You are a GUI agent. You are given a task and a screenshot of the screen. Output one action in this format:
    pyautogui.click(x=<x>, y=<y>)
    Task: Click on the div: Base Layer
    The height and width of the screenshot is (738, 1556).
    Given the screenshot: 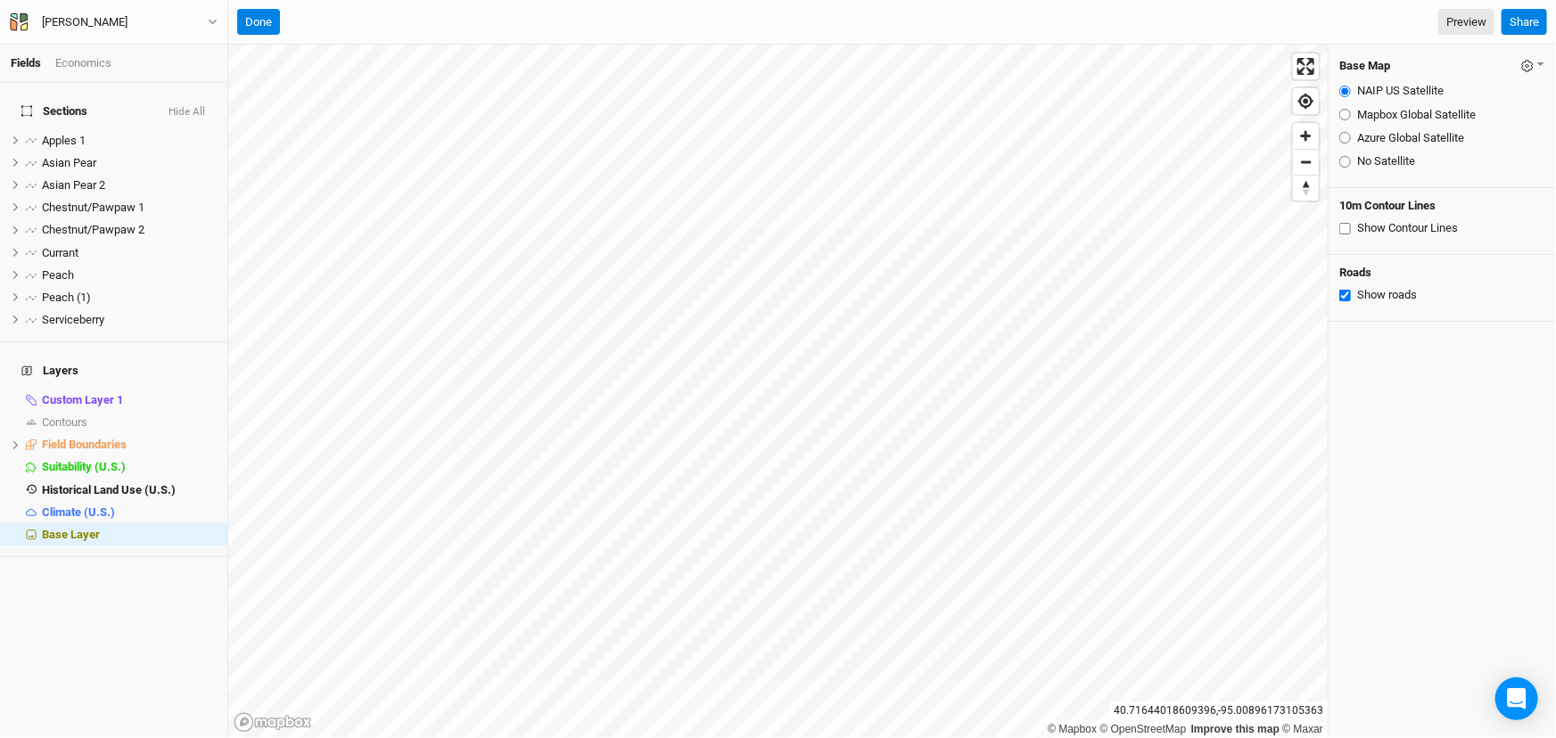 What is the action you would take?
    pyautogui.click(x=129, y=535)
    